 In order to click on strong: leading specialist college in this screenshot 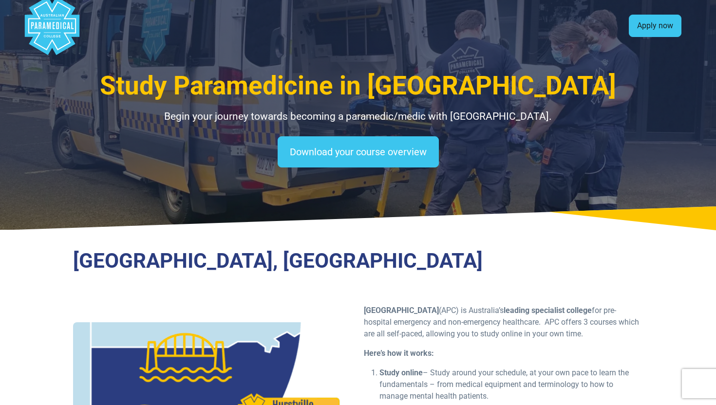, I will do `click(547, 310)`.